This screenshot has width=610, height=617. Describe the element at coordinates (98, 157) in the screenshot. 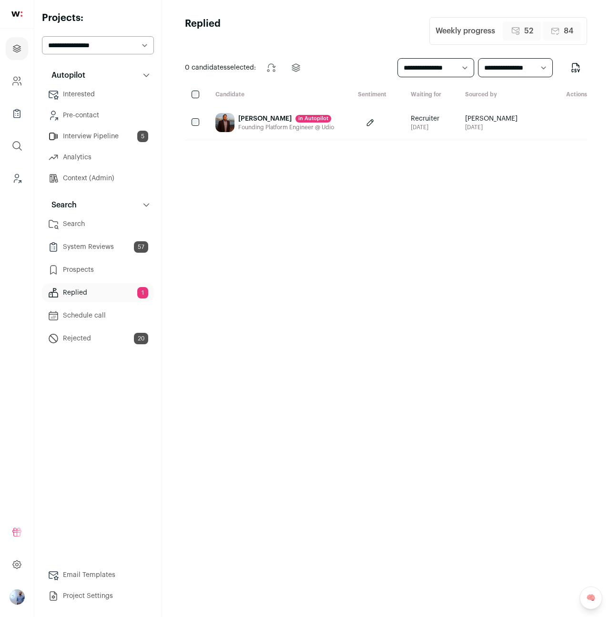

I see `a: Analytics` at that location.